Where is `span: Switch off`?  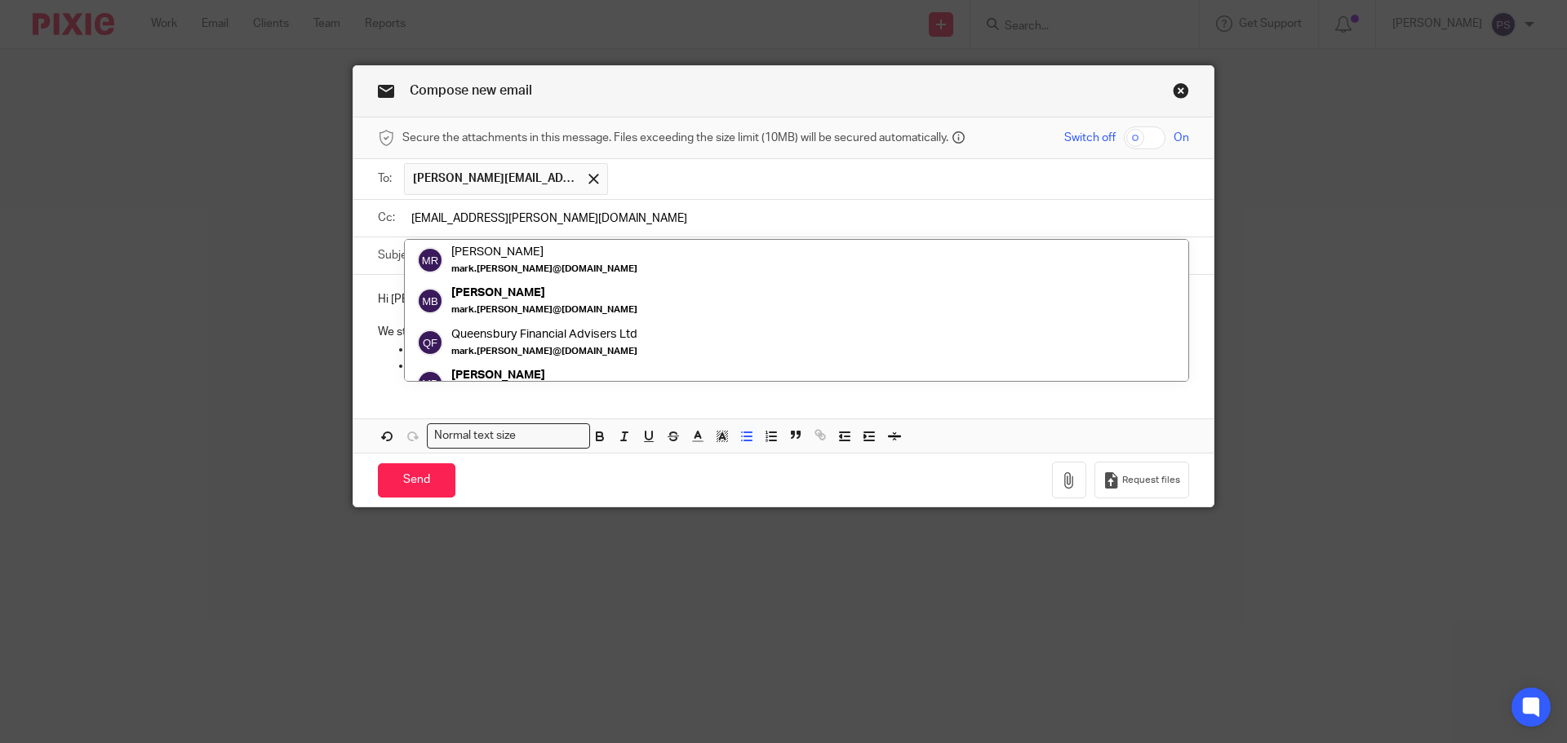
span: Switch off is located at coordinates (1089, 138).